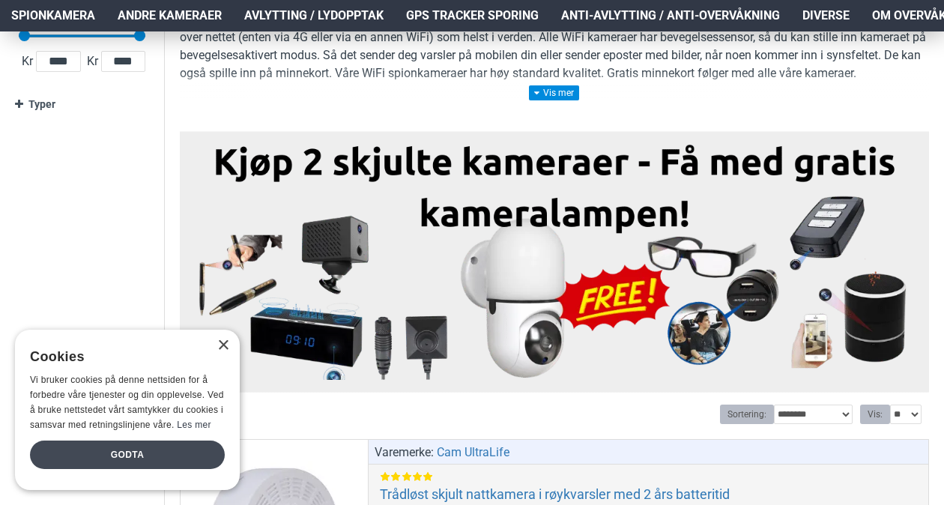 The width and height of the screenshot is (944, 505). I want to click on label: Sortering:, so click(747, 414).